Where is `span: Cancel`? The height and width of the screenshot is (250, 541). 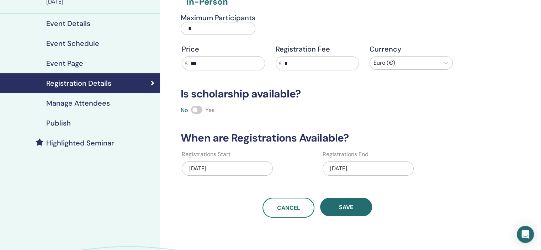 span: Cancel is located at coordinates (289, 208).